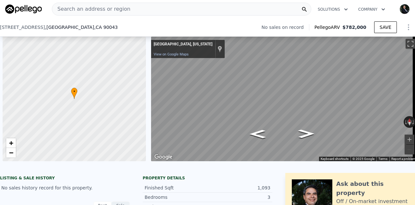 The height and width of the screenshot is (205, 415). I want to click on button: Keyboard shortcuts, so click(334, 159).